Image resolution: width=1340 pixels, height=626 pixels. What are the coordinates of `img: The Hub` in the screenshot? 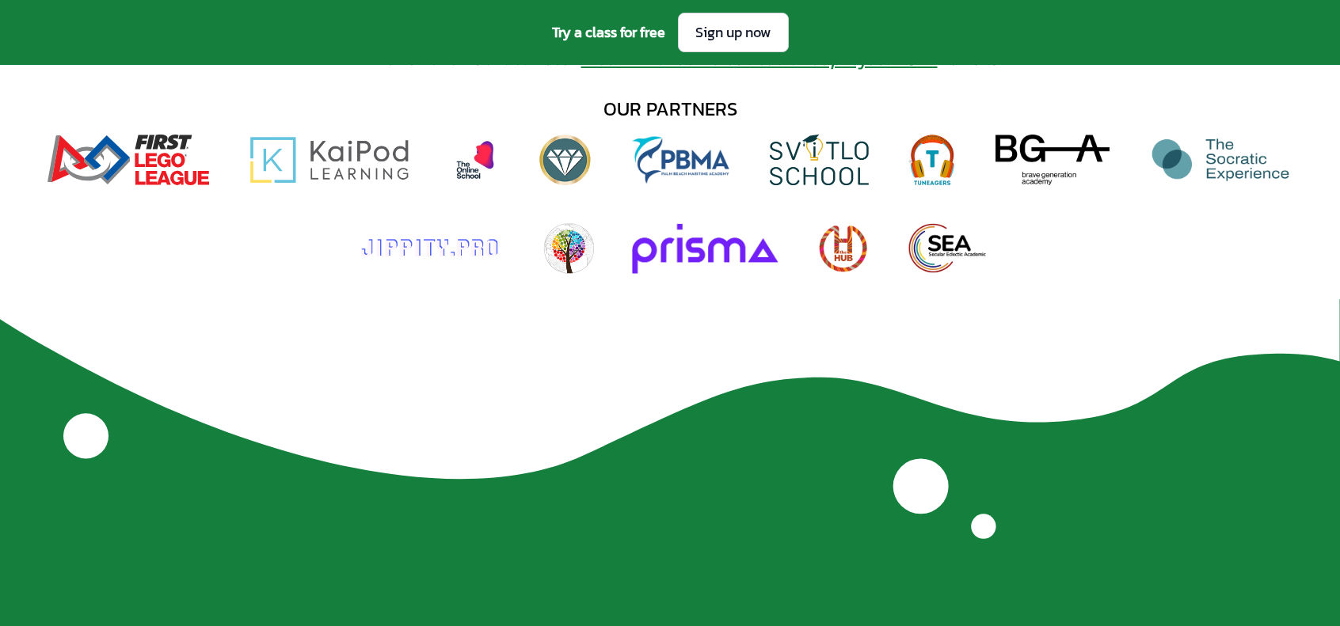 It's located at (843, 249).